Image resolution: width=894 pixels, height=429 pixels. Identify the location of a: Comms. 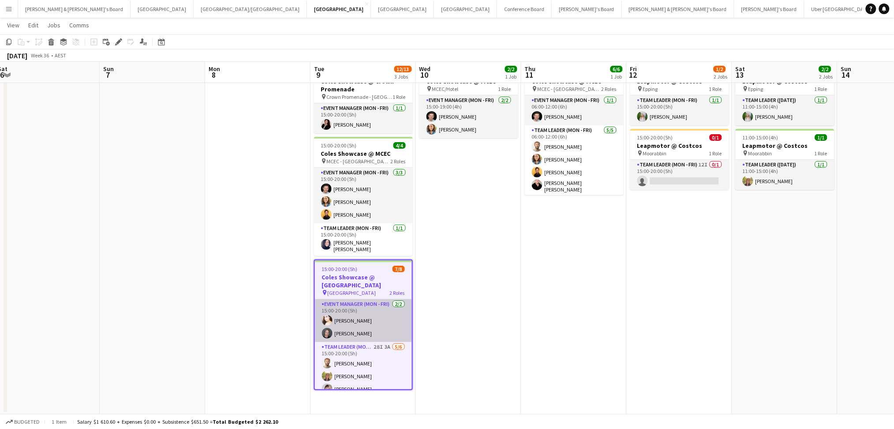
(79, 25).